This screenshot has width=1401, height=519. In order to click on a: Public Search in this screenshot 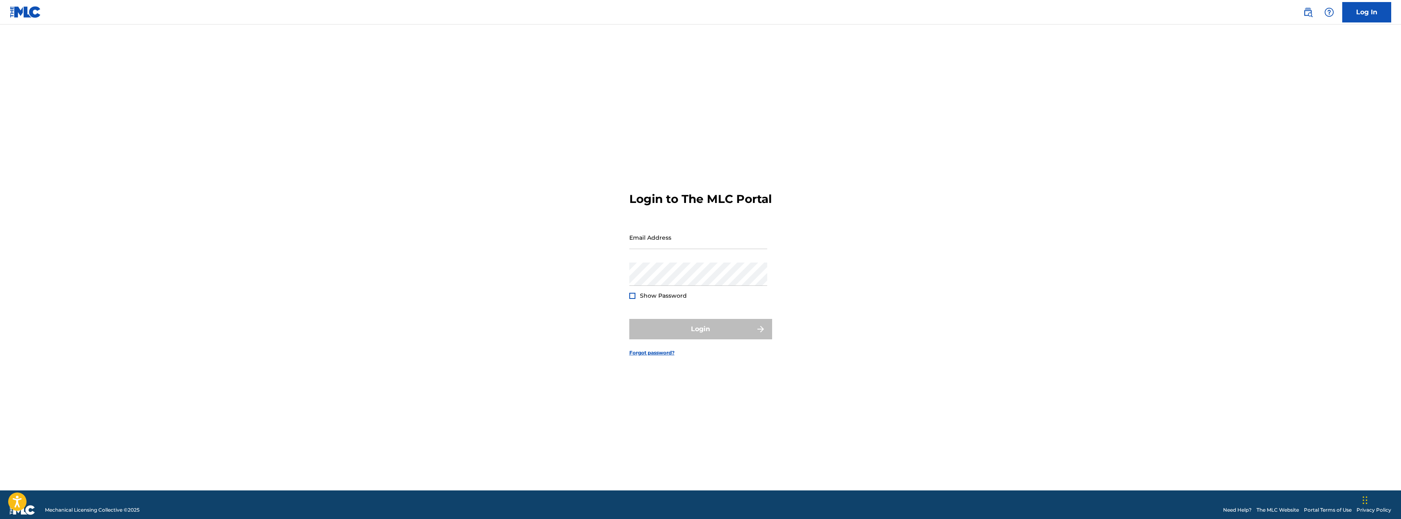, I will do `click(1308, 12)`.